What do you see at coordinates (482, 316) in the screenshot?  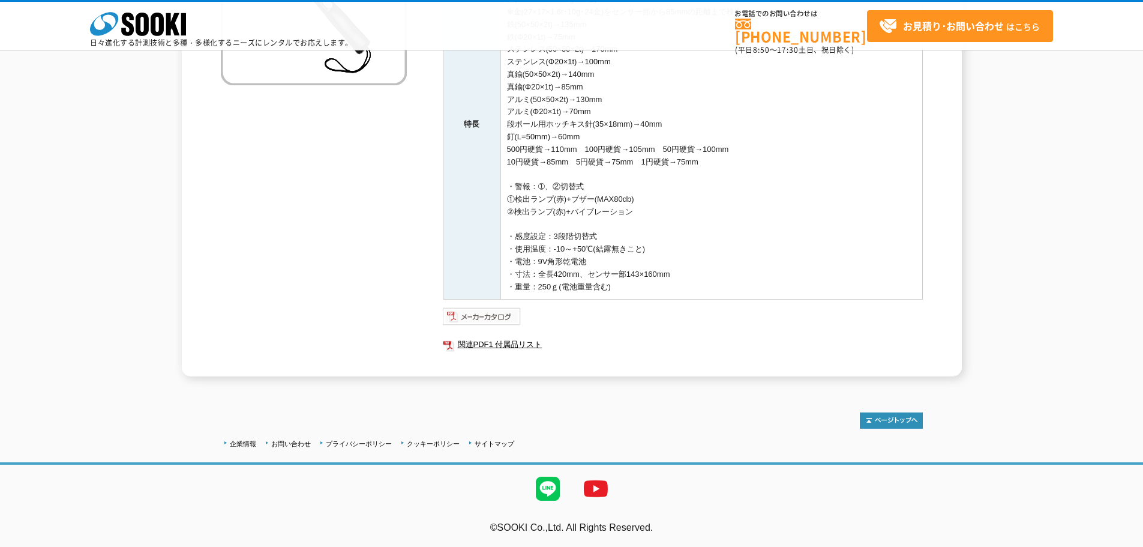 I see `img: メーカーカタログ` at bounding box center [482, 316].